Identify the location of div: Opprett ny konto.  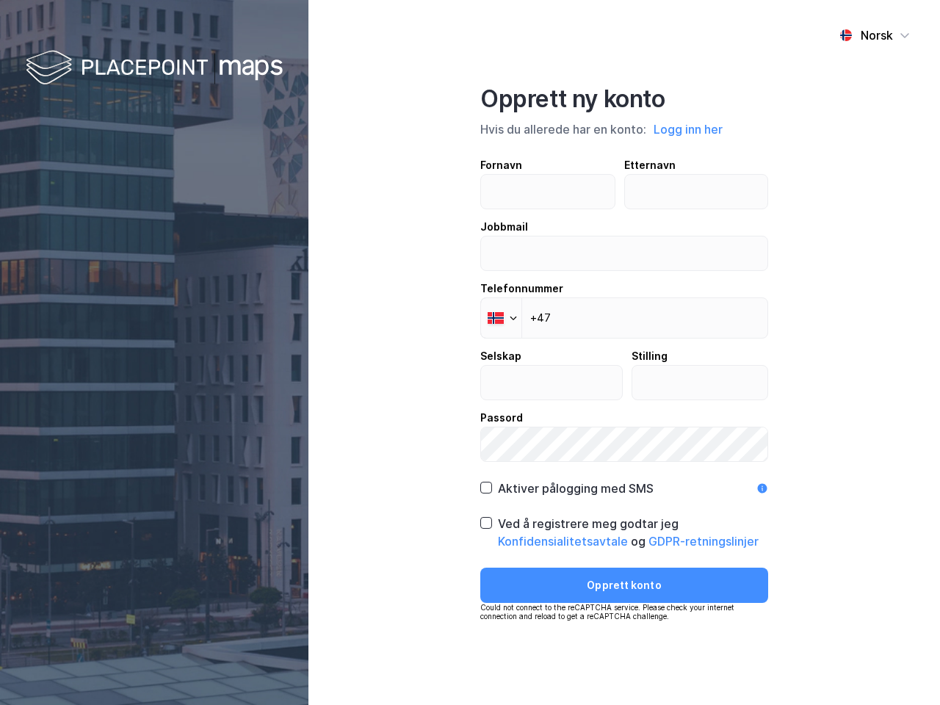
(624, 99).